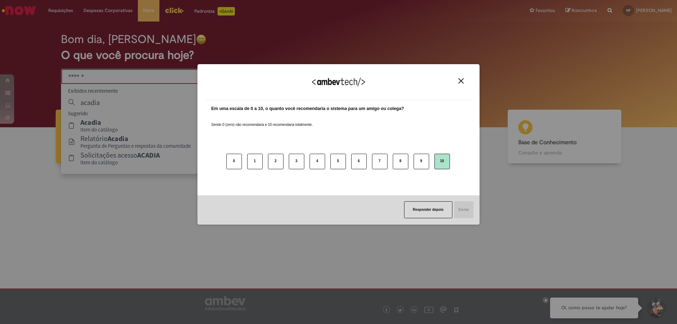  Describe the element at coordinates (338, 161) in the screenshot. I see `button: 5` at that location.